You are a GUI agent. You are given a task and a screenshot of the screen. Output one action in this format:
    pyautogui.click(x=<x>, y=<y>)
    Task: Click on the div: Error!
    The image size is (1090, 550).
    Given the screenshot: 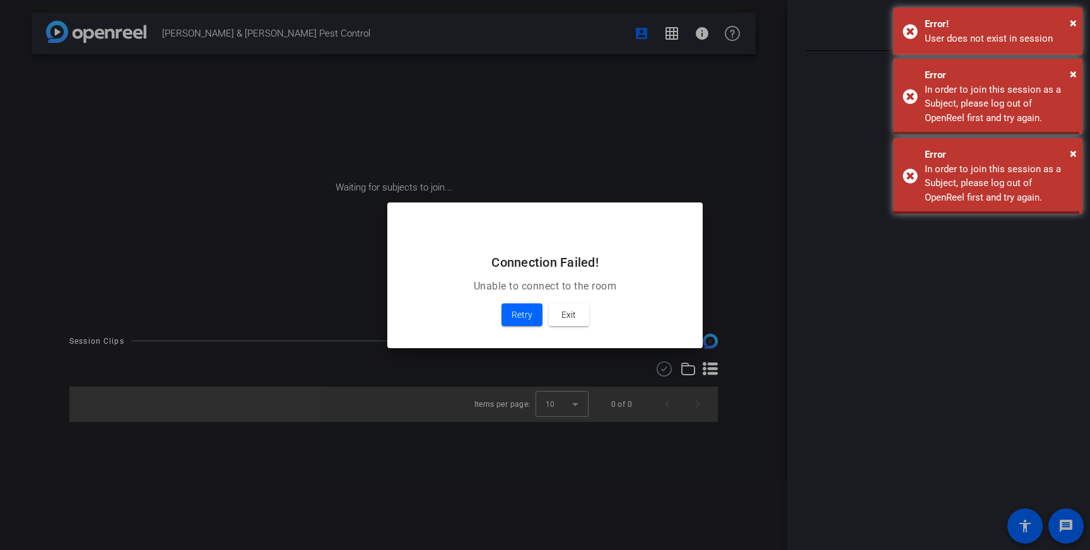 What is the action you would take?
    pyautogui.click(x=998, y=24)
    